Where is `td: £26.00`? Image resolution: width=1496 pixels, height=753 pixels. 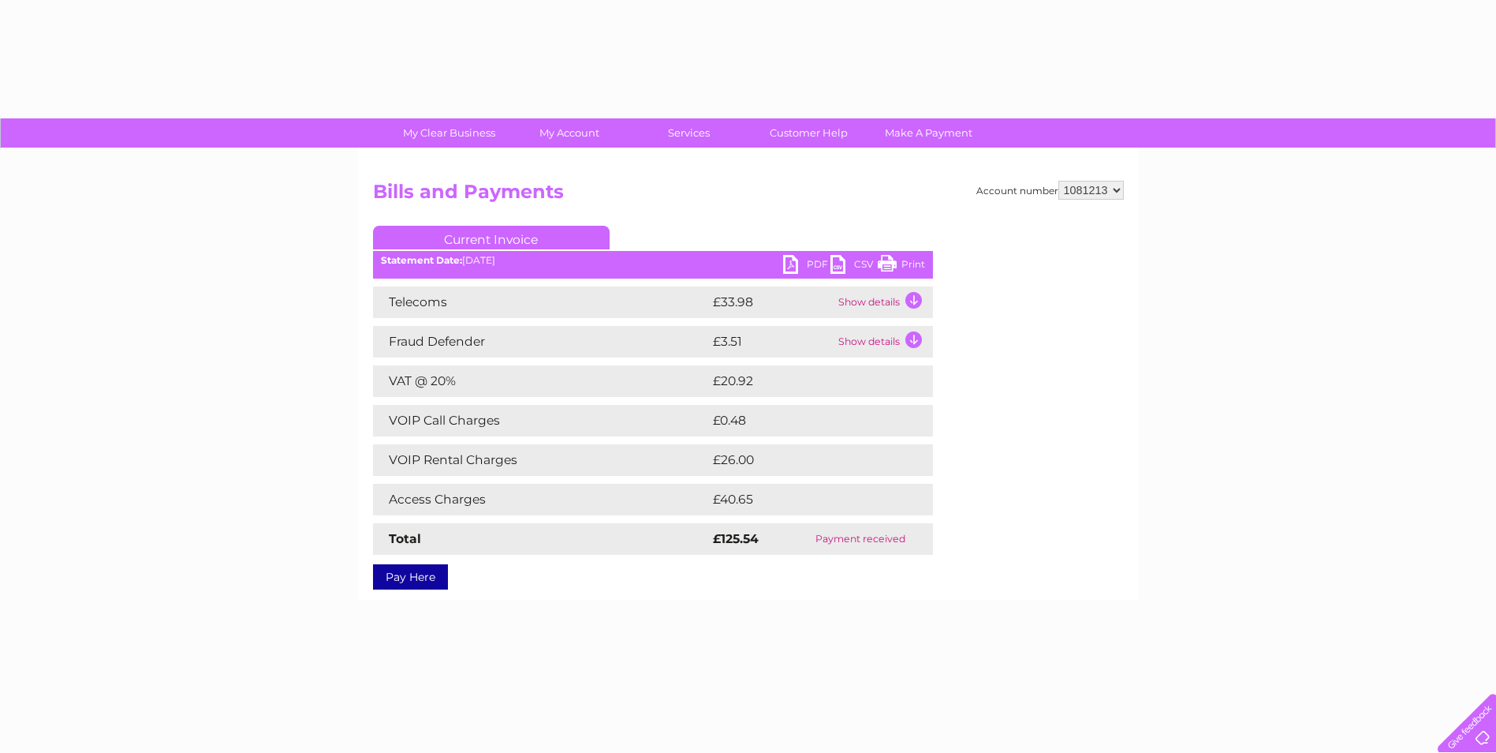 td: £26.00 is located at coordinates (805, 460).